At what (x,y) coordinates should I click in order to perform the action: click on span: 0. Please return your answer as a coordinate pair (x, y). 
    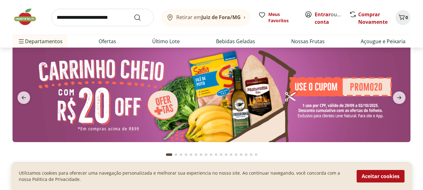
    Looking at the image, I should click on (407, 17).